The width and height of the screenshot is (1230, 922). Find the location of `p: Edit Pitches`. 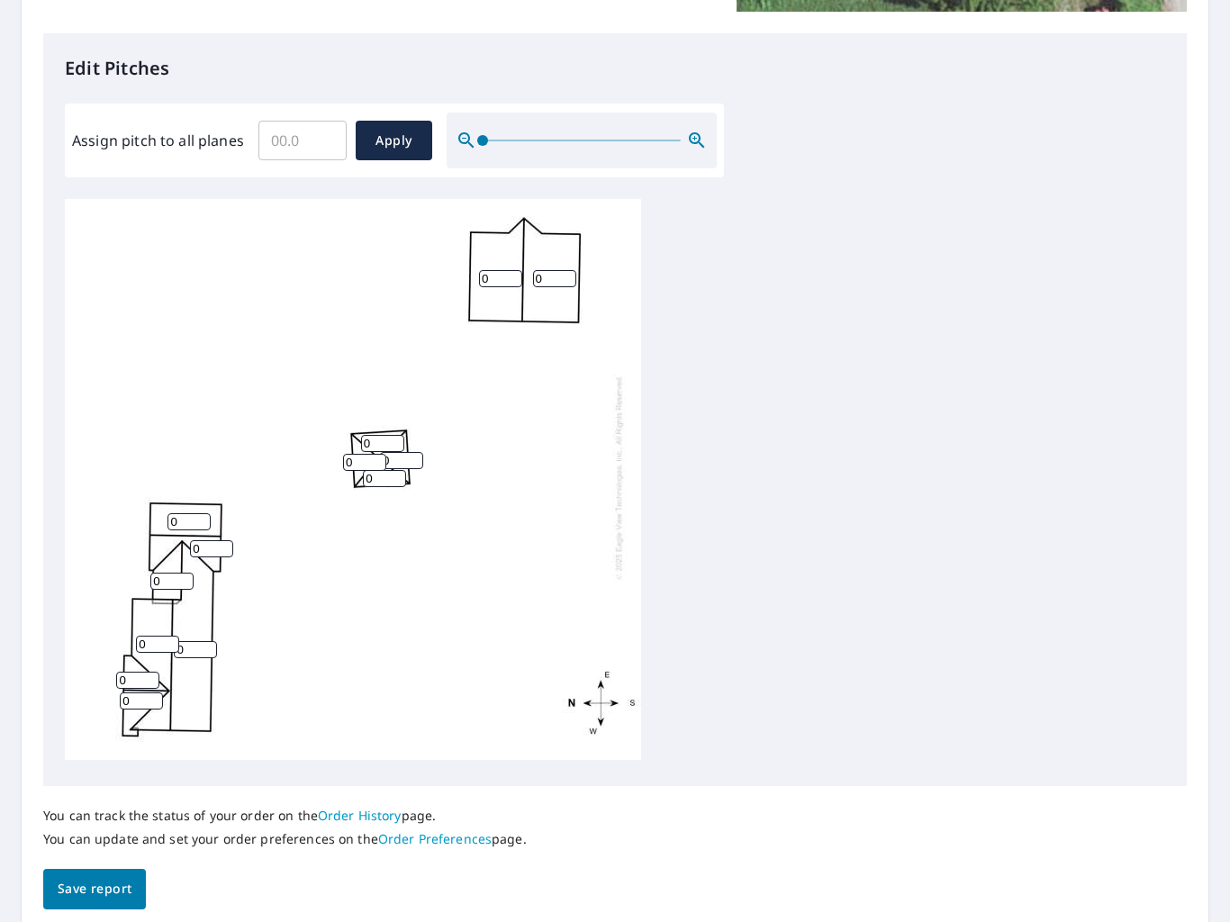

p: Edit Pitches is located at coordinates (615, 68).